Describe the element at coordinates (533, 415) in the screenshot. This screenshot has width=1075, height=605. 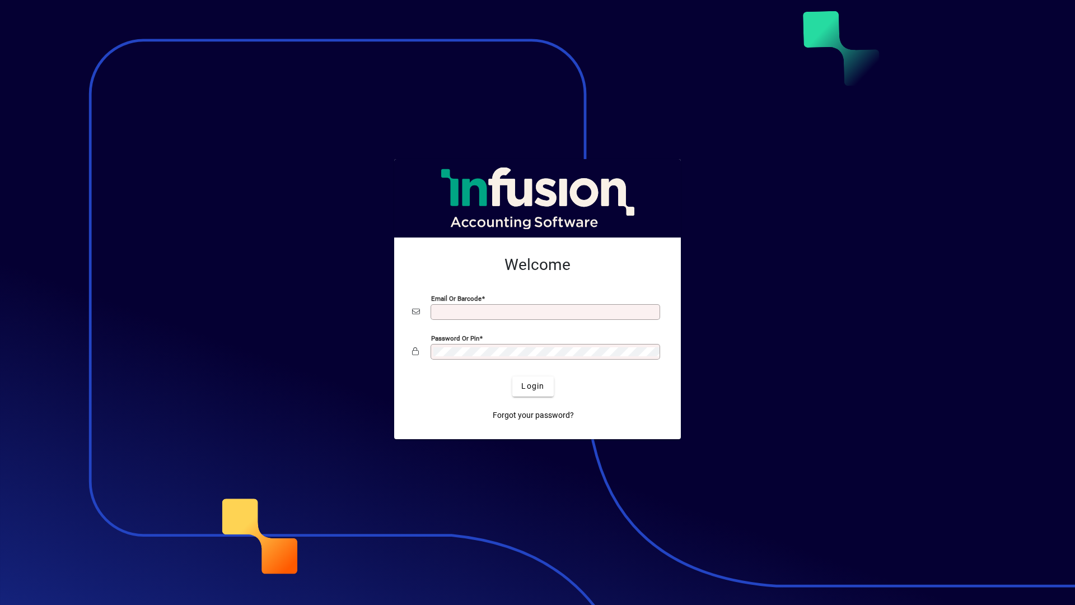
I see `span: Forgot your password?` at that location.